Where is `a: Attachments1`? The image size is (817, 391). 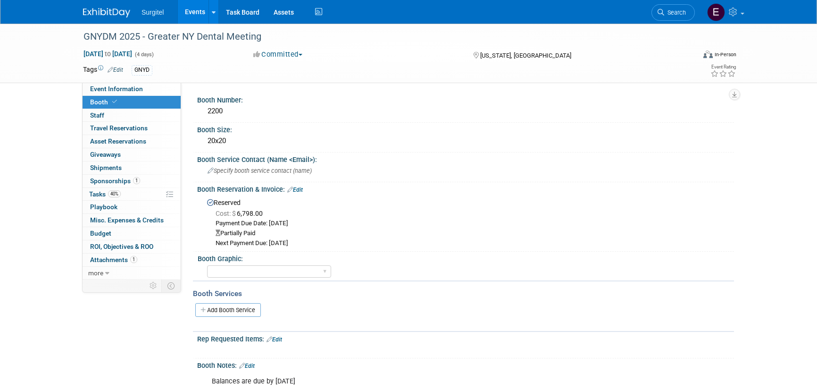
a: Attachments1 is located at coordinates (132, 259).